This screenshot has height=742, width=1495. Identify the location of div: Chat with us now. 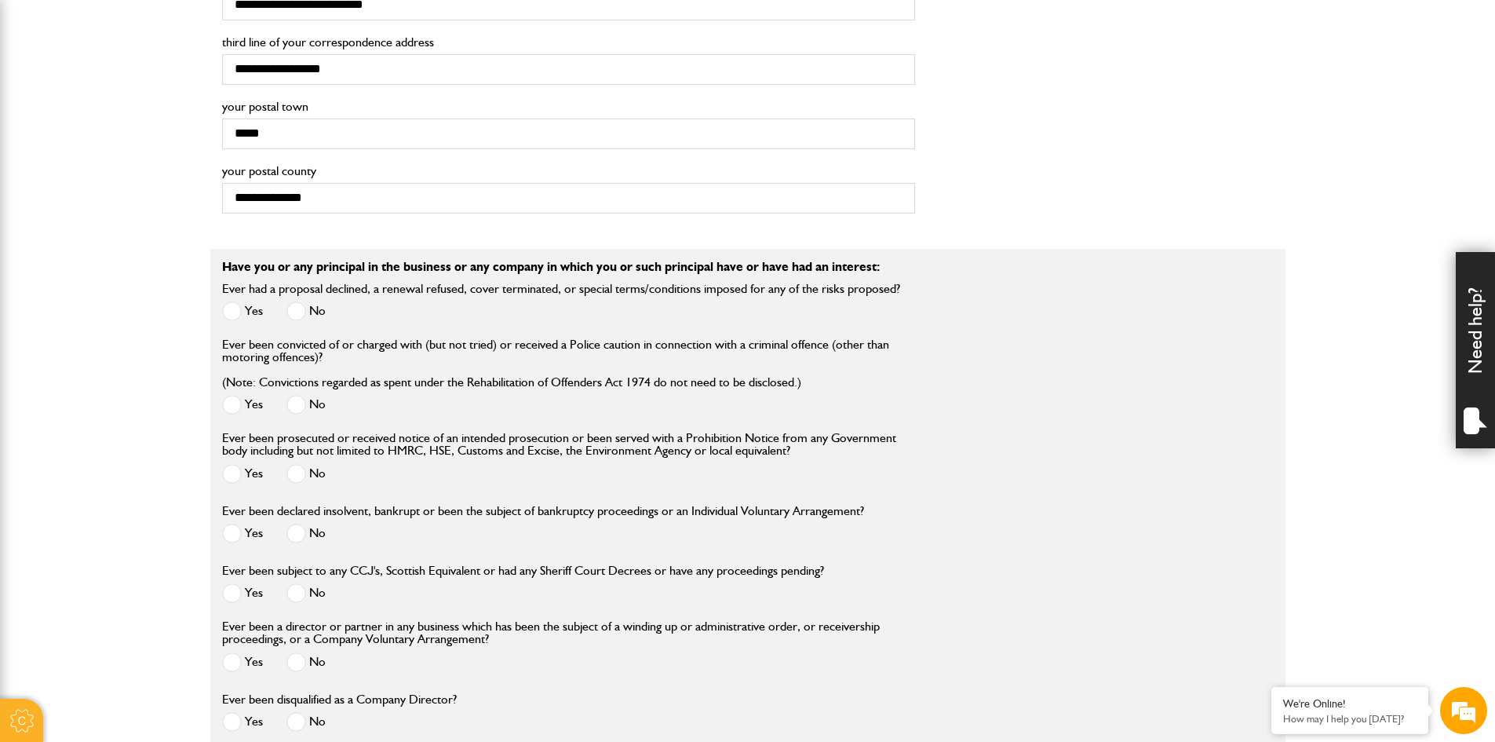
(173, 98).